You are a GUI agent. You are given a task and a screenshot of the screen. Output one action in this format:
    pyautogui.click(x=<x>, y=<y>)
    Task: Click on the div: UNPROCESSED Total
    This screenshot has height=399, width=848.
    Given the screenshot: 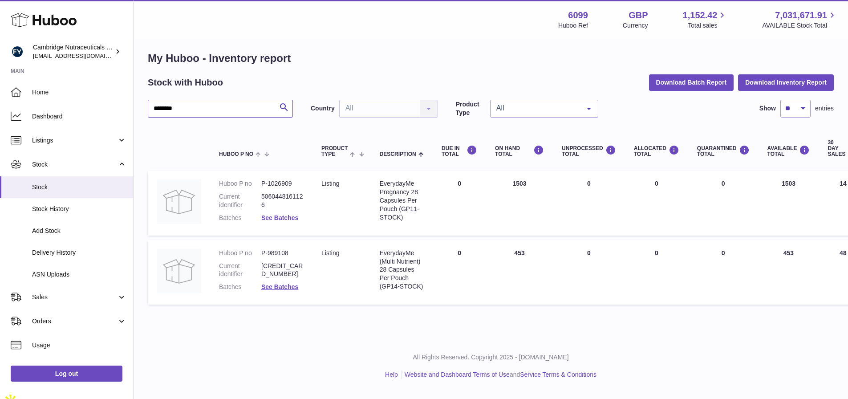 What is the action you would take?
    pyautogui.click(x=589, y=151)
    